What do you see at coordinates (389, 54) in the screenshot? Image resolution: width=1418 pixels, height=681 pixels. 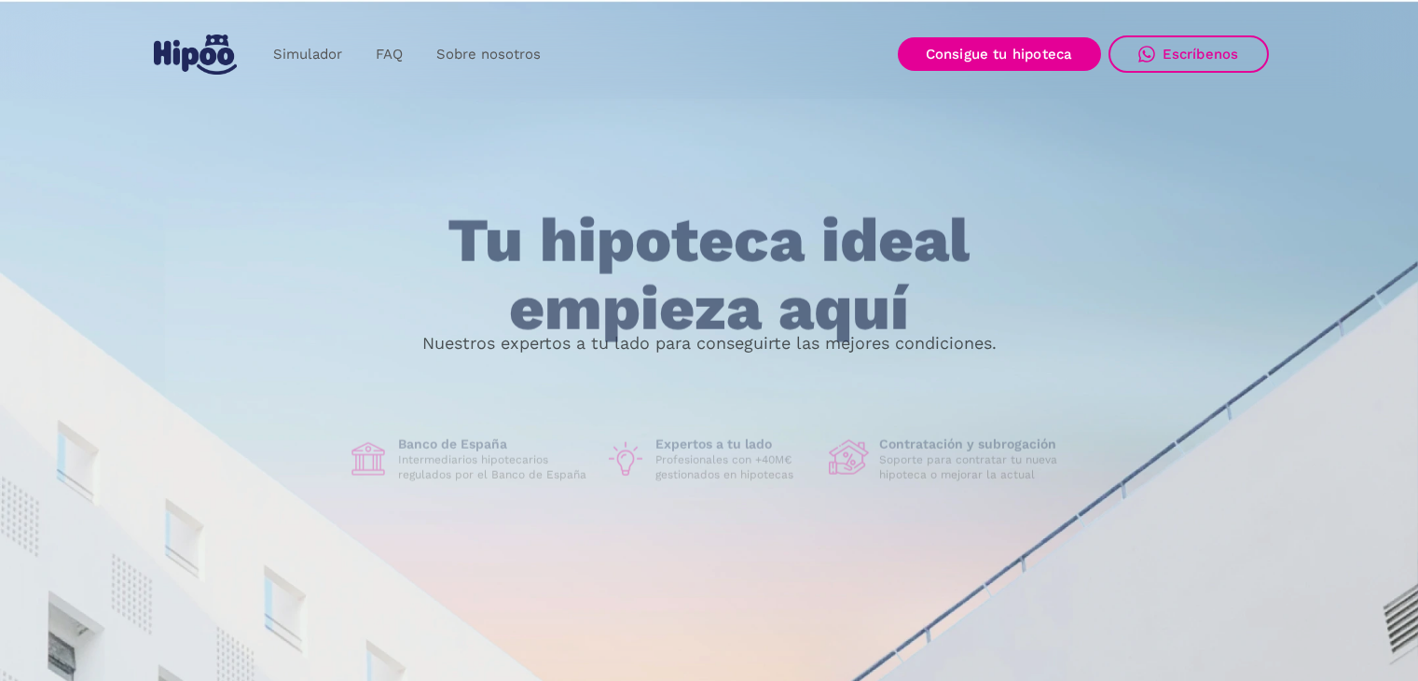 I see `a: FAQ` at bounding box center [389, 54].